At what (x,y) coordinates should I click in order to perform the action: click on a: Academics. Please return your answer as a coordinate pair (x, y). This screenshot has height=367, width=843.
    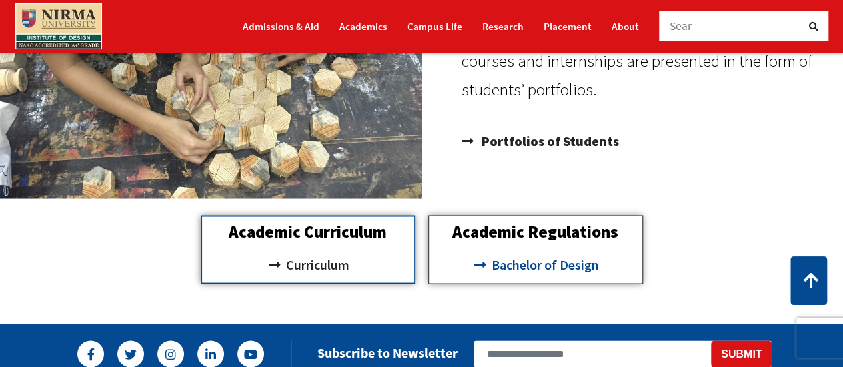
    Looking at the image, I should click on (363, 26).